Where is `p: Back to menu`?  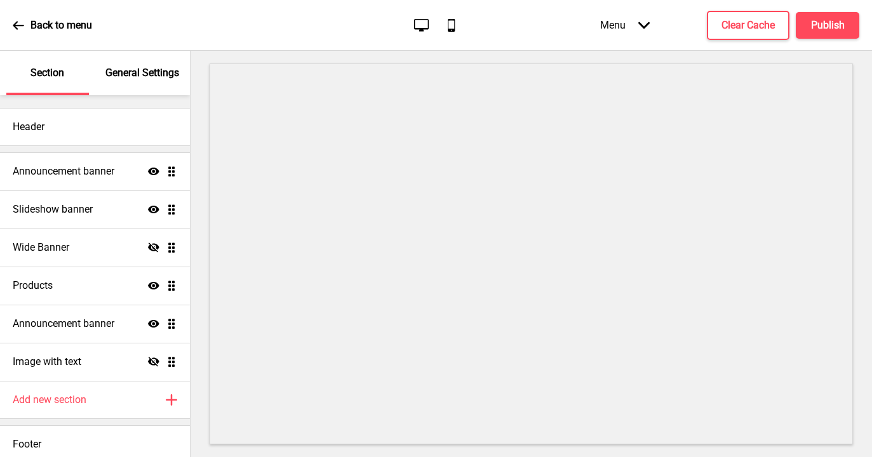 p: Back to menu is located at coordinates (61, 25).